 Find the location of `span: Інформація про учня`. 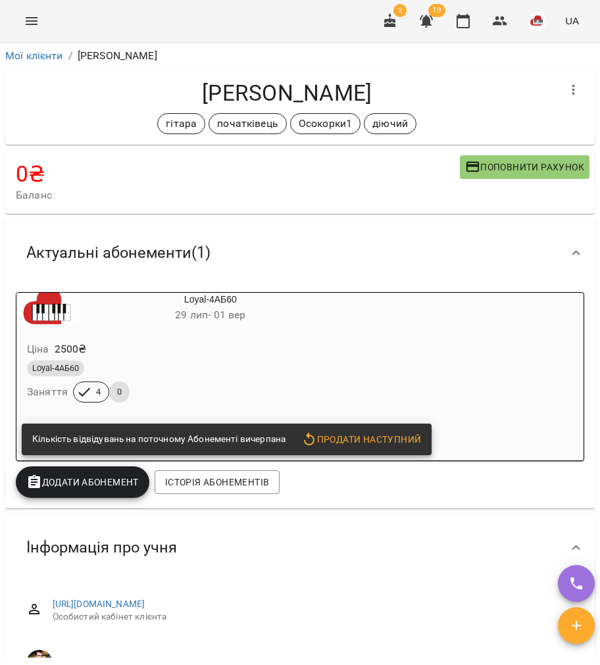

span: Інформація про учня is located at coordinates (101, 547).